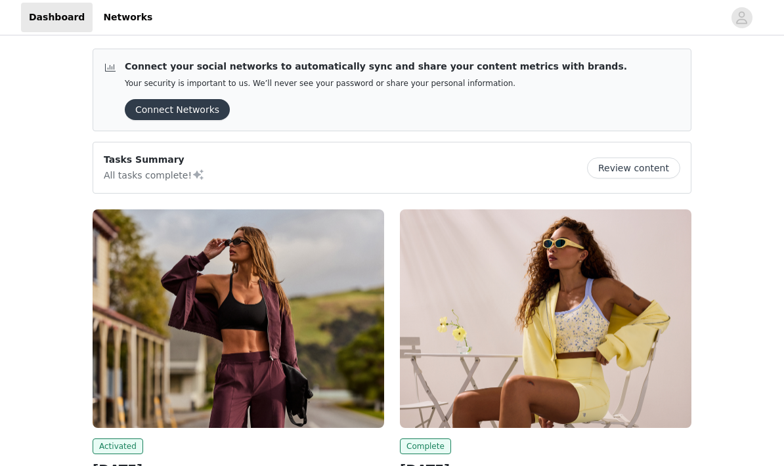  Describe the element at coordinates (118, 446) in the screenshot. I see `span: Activated` at that location.